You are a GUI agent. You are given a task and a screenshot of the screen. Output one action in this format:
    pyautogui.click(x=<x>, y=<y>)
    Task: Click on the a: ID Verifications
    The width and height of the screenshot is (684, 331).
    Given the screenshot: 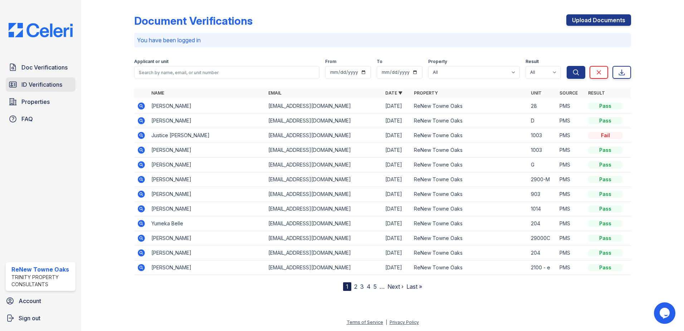 What is the action you would take?
    pyautogui.click(x=40, y=84)
    